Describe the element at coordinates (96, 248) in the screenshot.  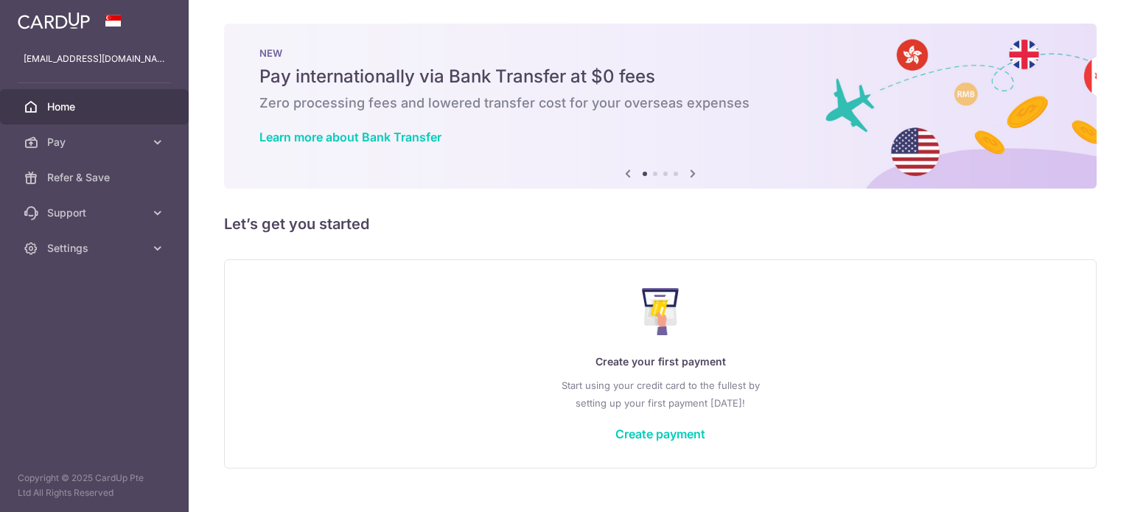
I see `span: Settings` at that location.